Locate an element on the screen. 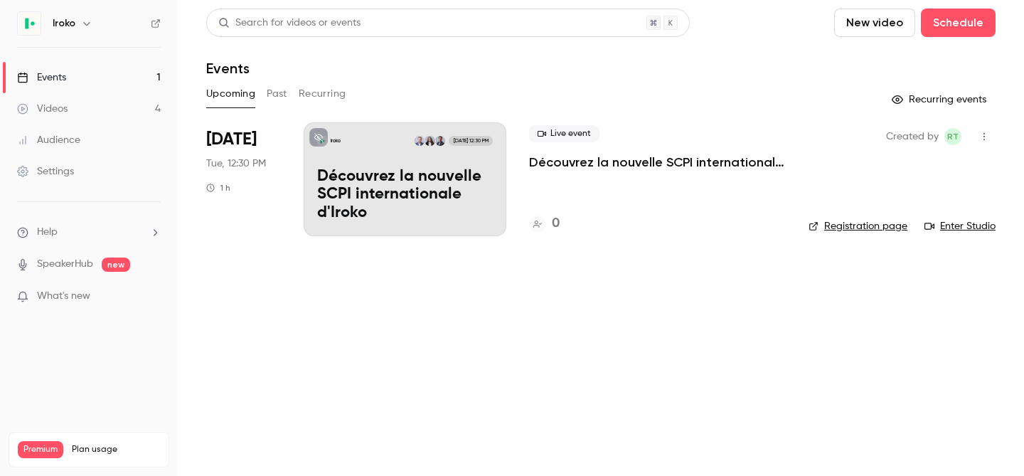 This screenshot has width=1024, height=476. img: Antoine Charbonneau is located at coordinates (419, 141).